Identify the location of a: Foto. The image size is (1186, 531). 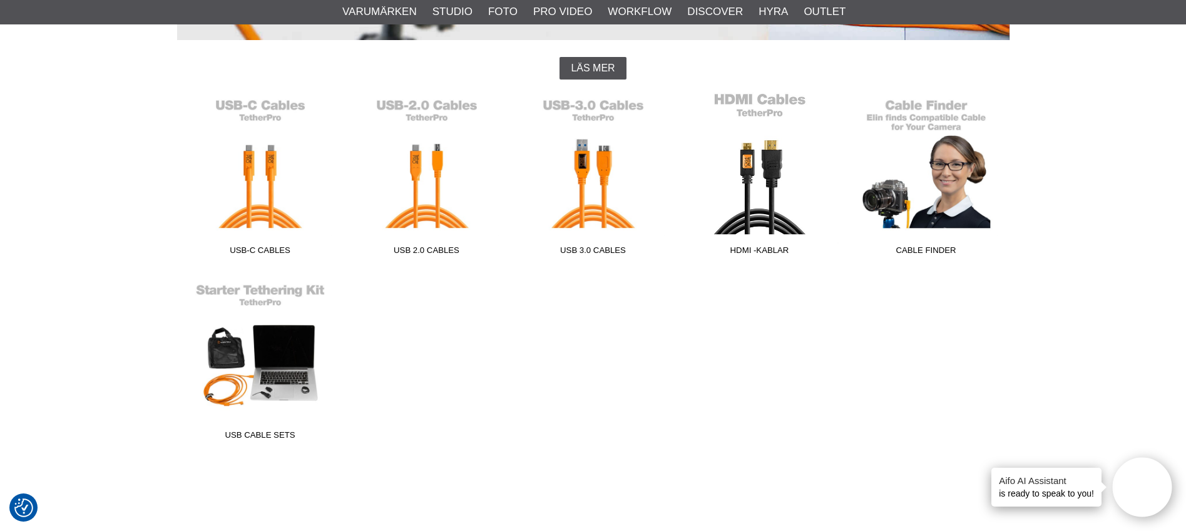
(503, 12).